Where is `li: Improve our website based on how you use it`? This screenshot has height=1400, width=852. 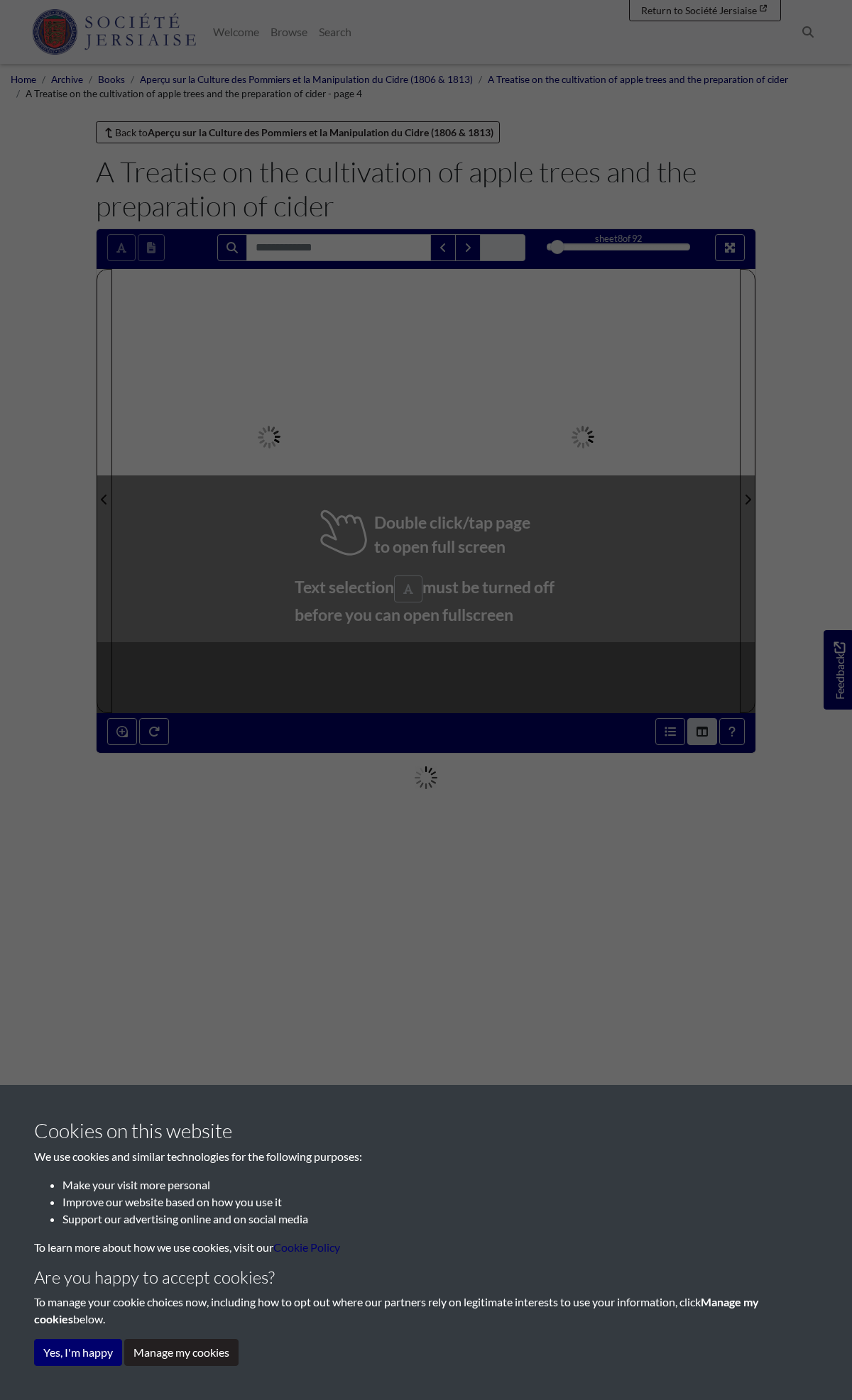
li: Improve our website based on how you use it is located at coordinates (440, 1202).